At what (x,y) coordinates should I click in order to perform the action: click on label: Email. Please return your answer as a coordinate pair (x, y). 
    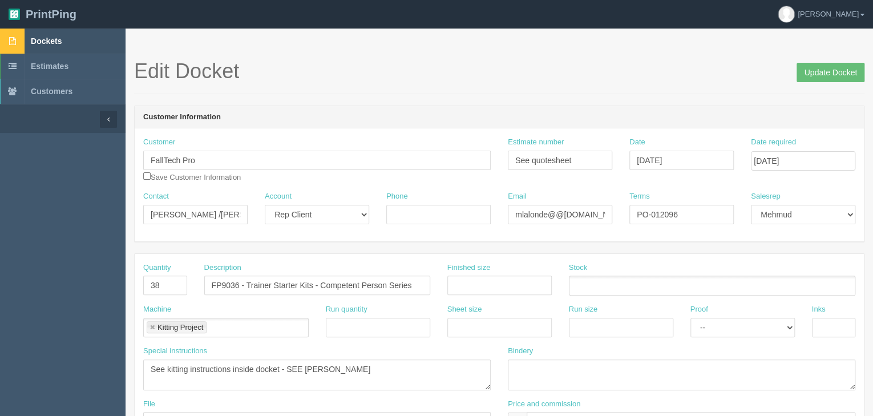
    Looking at the image, I should click on (517, 196).